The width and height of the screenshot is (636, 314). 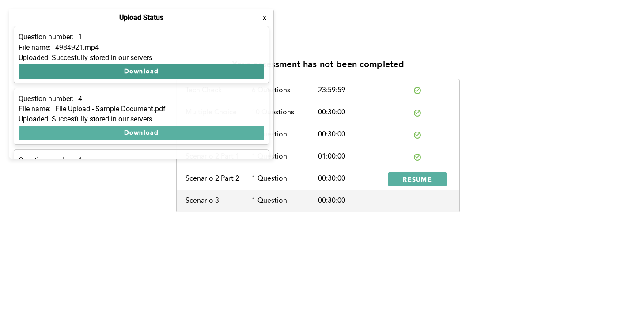 I want to click on div: 01:00:00, so click(x=351, y=157).